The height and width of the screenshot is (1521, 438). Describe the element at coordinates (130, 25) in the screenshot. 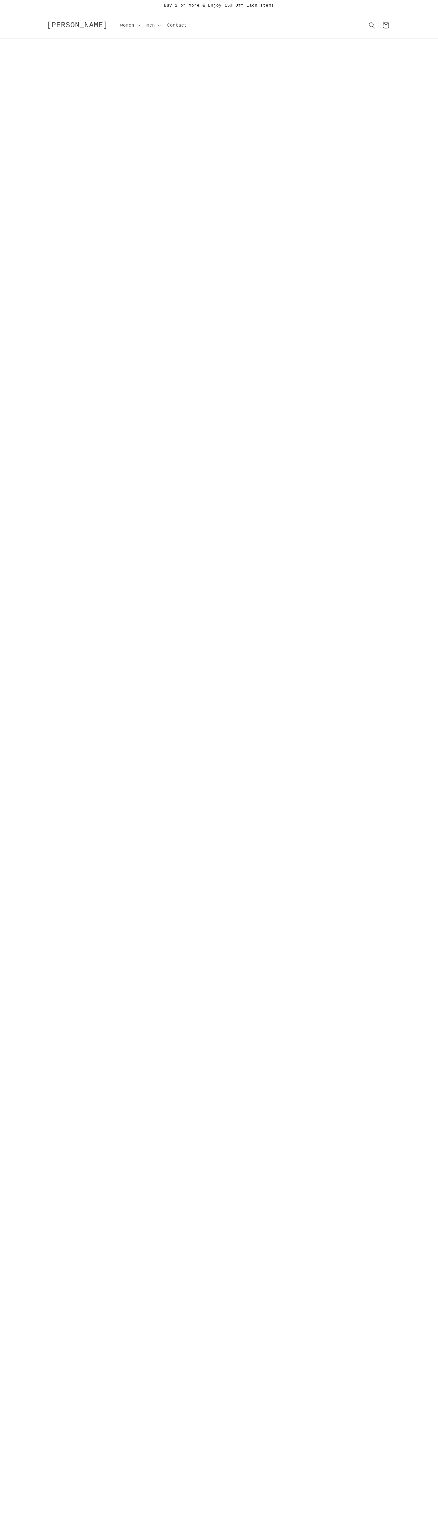

I see `summary: women` at that location.